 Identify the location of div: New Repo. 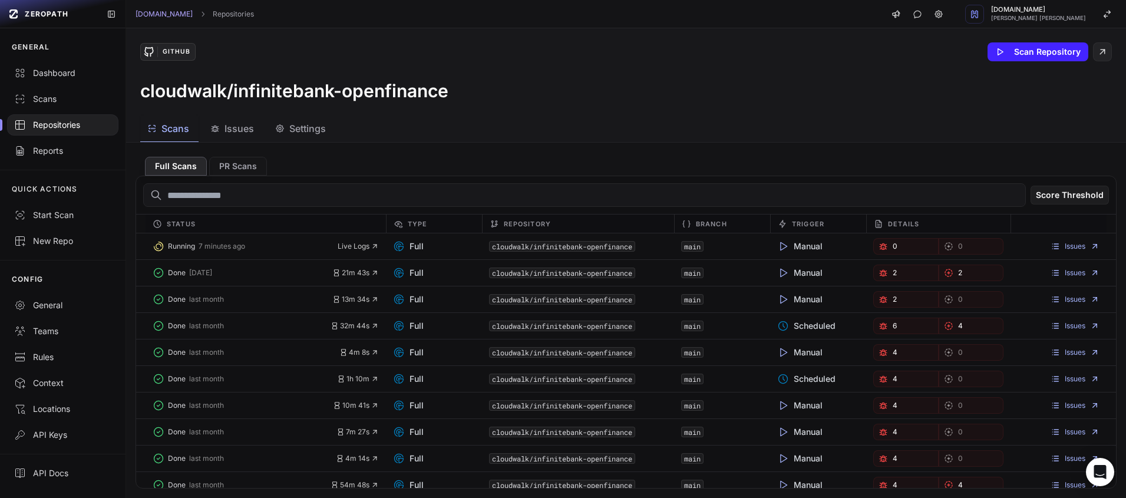
(62, 241).